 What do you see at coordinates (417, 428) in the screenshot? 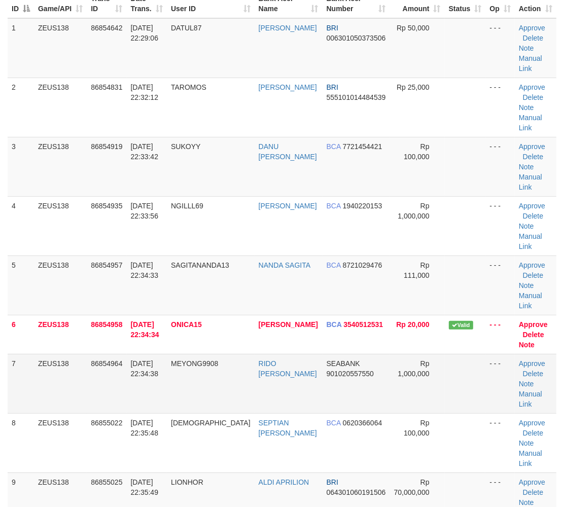
I see `span: Rp 100,000` at bounding box center [417, 428].